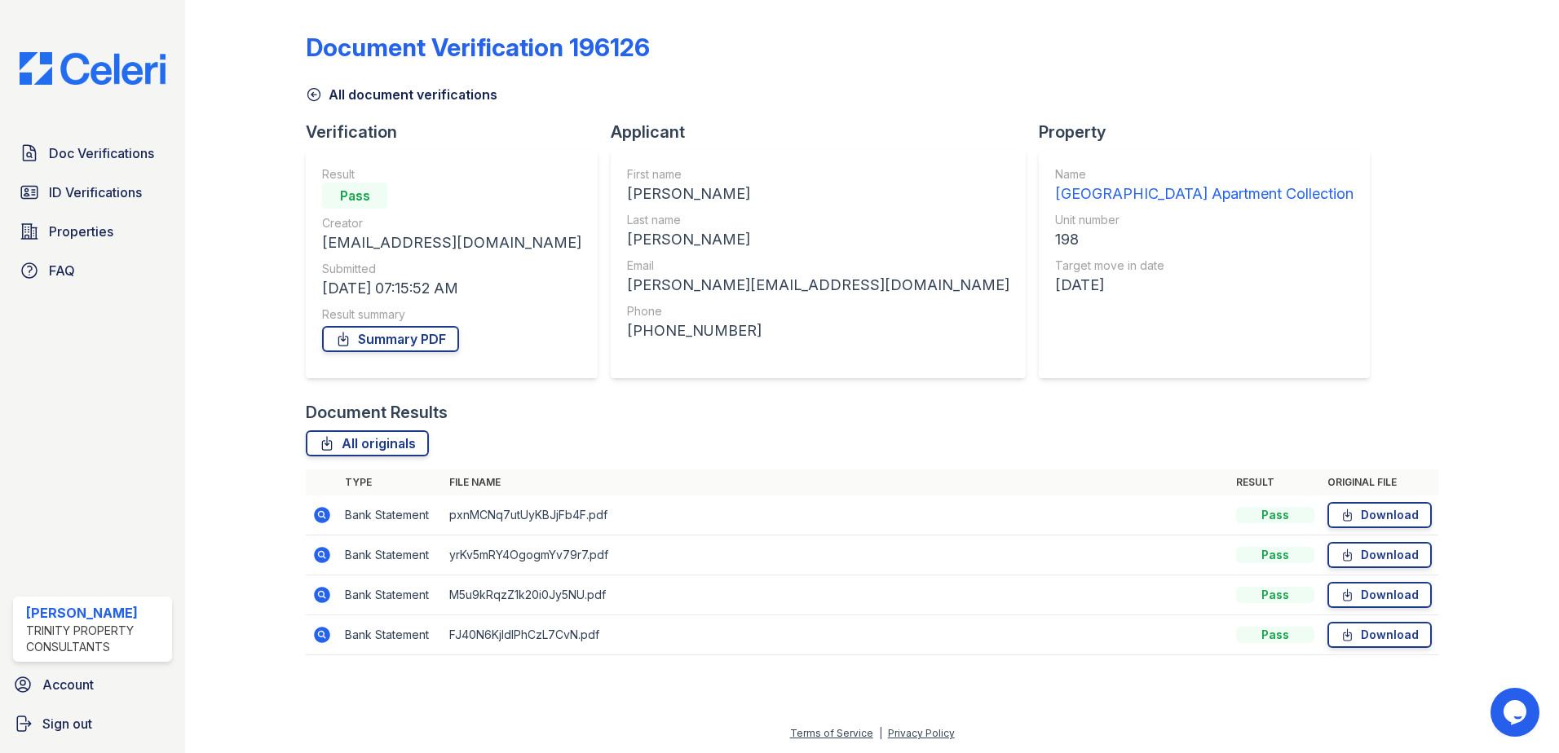 This screenshot has width=1559, height=753. I want to click on div: Trinity Property Consultants, so click(95, 639).